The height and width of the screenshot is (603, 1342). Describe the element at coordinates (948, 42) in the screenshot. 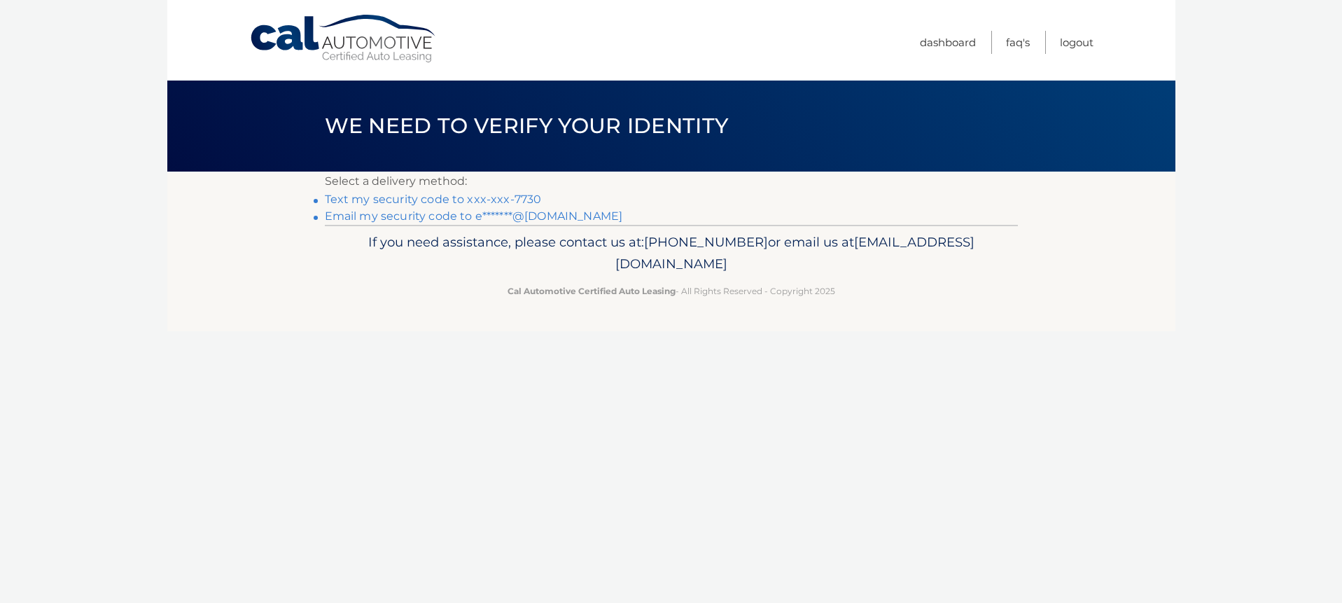

I see `a: Dashboard` at that location.